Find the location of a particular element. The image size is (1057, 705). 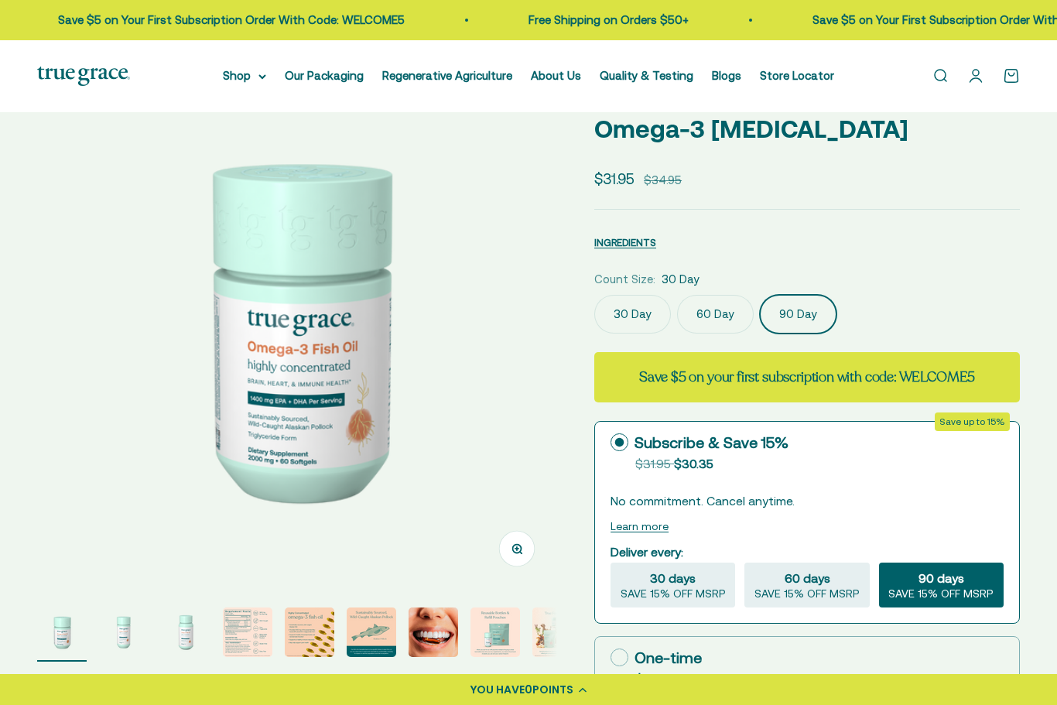

a: Our Packaging is located at coordinates (324, 75).